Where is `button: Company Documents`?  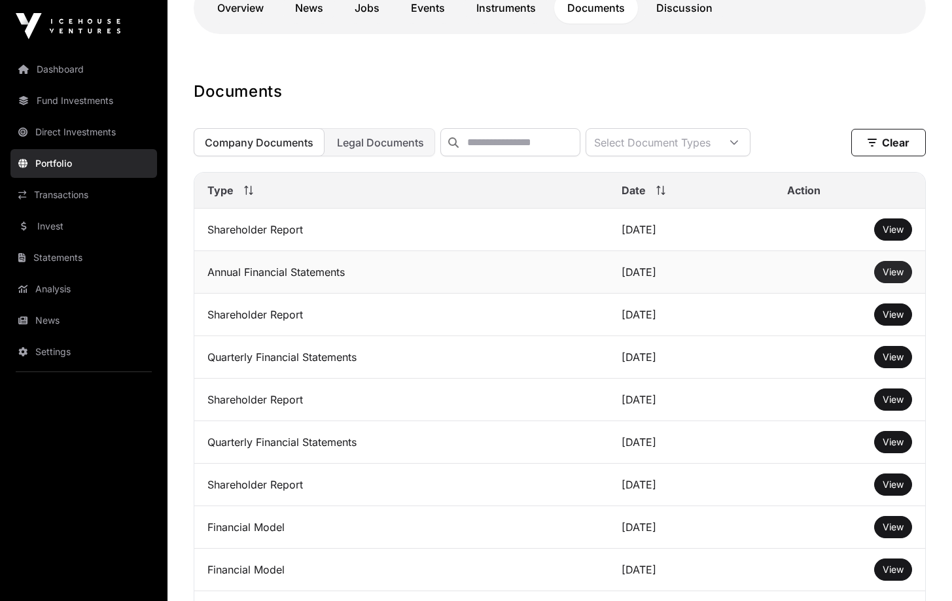
button: Company Documents is located at coordinates (259, 142).